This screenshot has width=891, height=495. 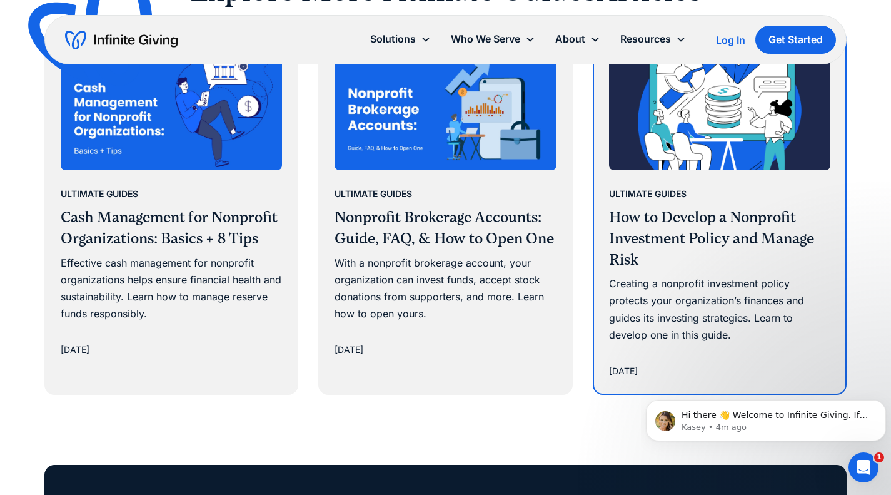 What do you see at coordinates (730, 40) in the screenshot?
I see `div: Log In` at bounding box center [730, 40].